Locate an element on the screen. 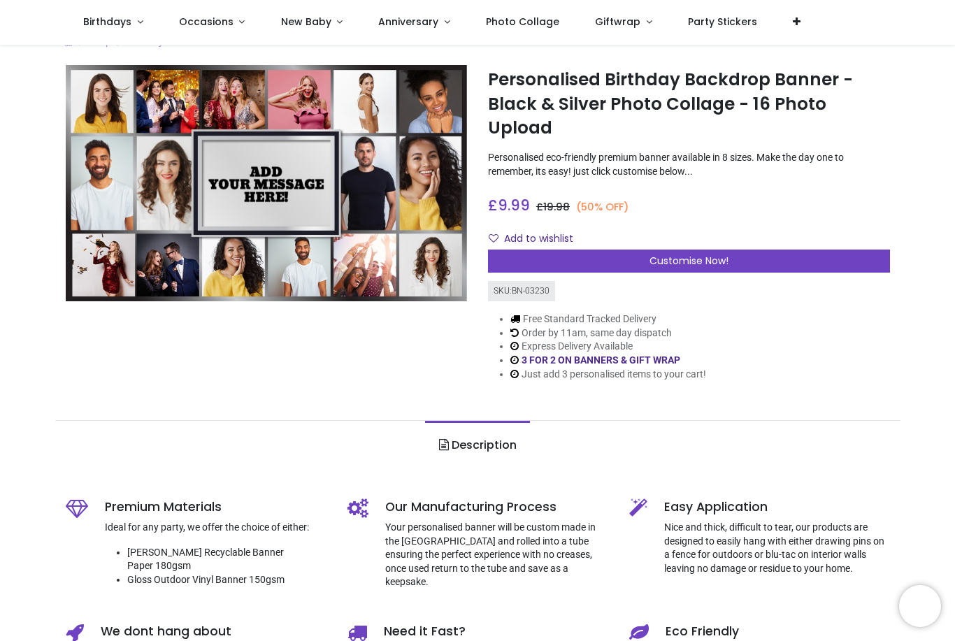  a: Description is located at coordinates (477, 445).